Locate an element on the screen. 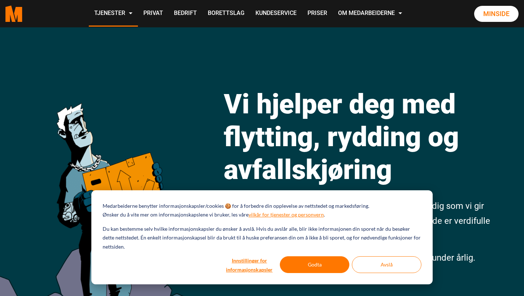 This screenshot has height=296, width=524. h1: Vi hjelper deg med flytting, rydding og avfallskjøring is located at coordinates (371, 137).